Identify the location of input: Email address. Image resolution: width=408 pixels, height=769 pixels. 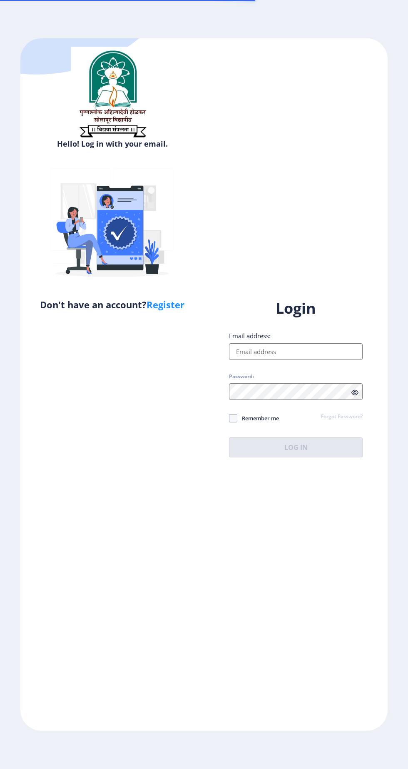
(296, 352).